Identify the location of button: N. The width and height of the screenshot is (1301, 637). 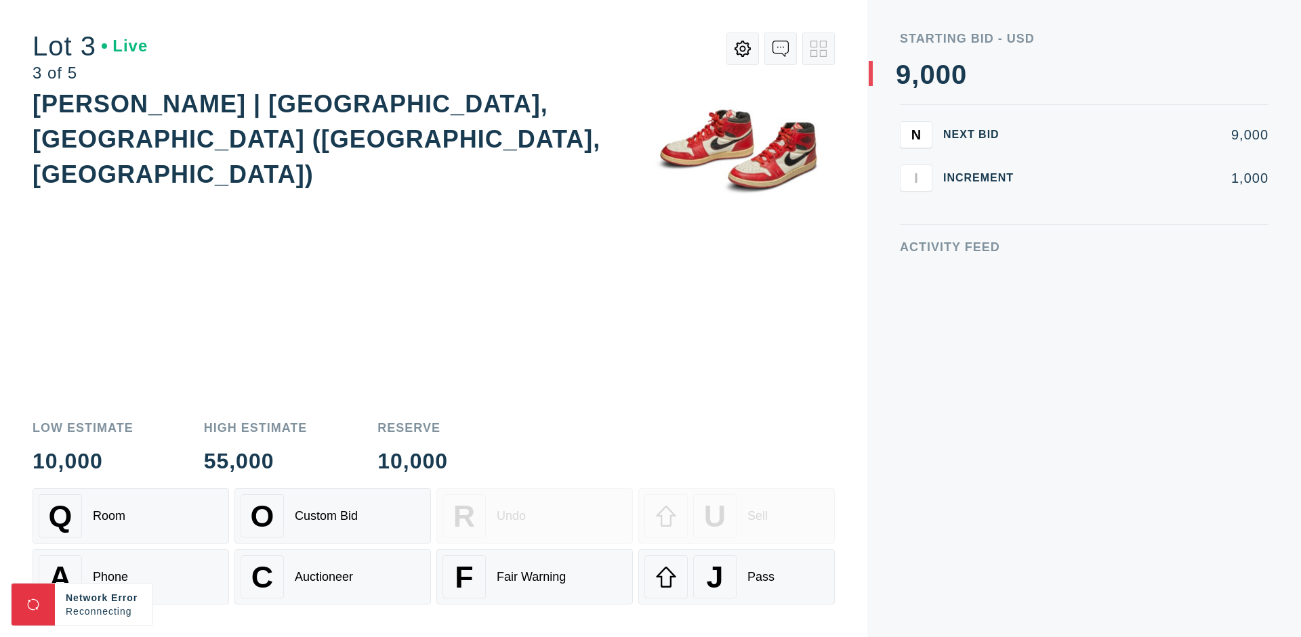
(916, 135).